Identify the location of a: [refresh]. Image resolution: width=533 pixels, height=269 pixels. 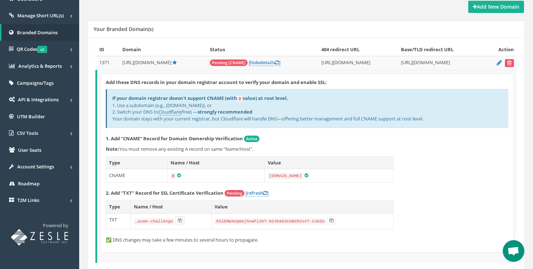
(257, 193).